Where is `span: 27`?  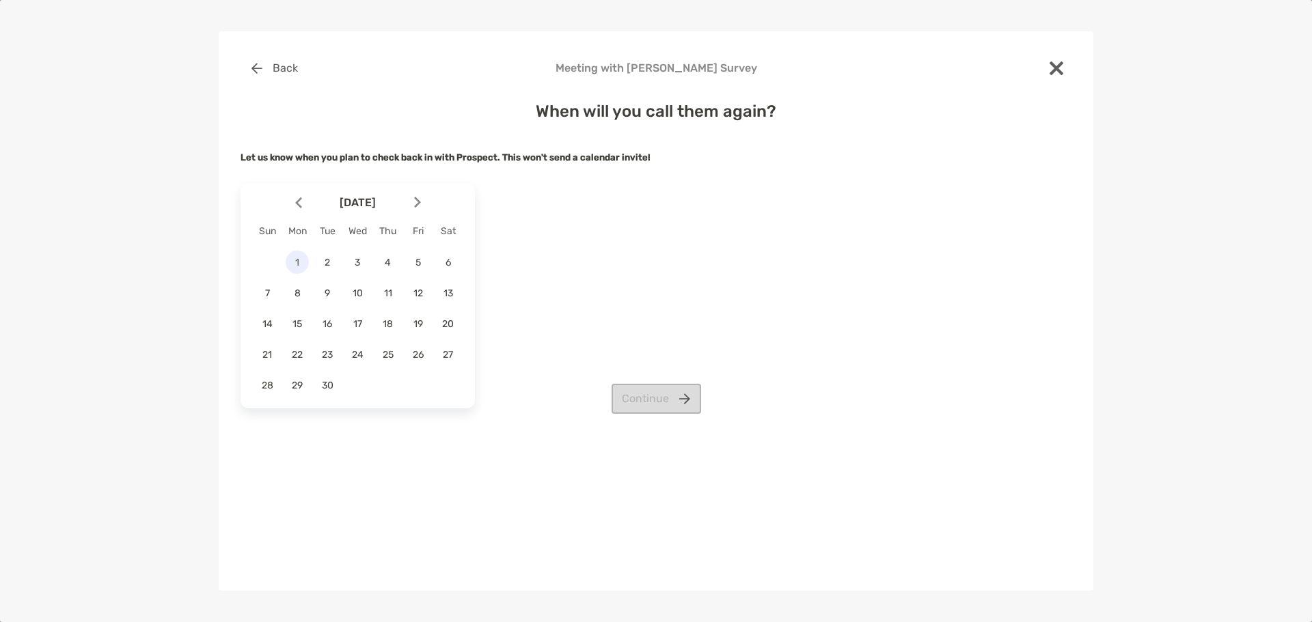
span: 27 is located at coordinates (448, 355).